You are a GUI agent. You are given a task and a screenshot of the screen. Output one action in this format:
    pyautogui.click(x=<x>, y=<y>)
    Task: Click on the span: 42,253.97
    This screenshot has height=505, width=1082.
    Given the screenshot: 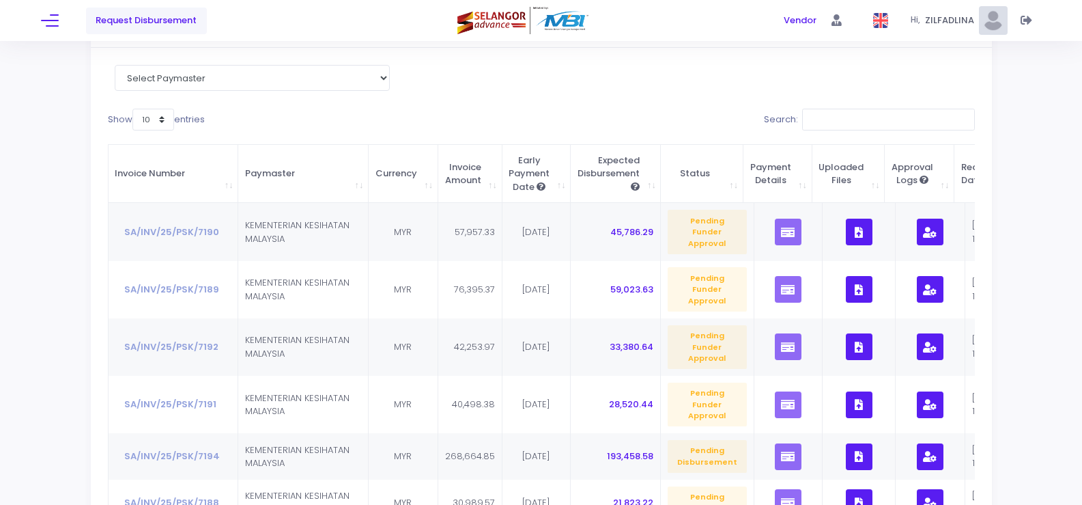 What is the action you would take?
    pyautogui.click(x=475, y=346)
    